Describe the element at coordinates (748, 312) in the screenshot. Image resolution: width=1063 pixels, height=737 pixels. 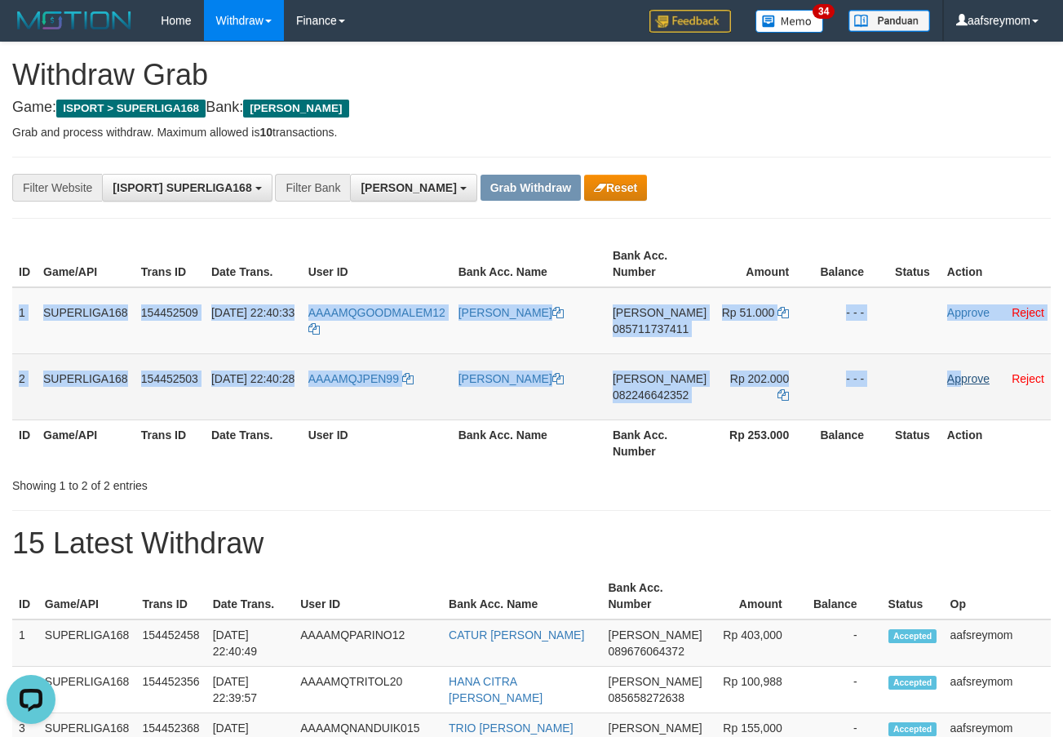
I see `span: Rp 51.000` at that location.